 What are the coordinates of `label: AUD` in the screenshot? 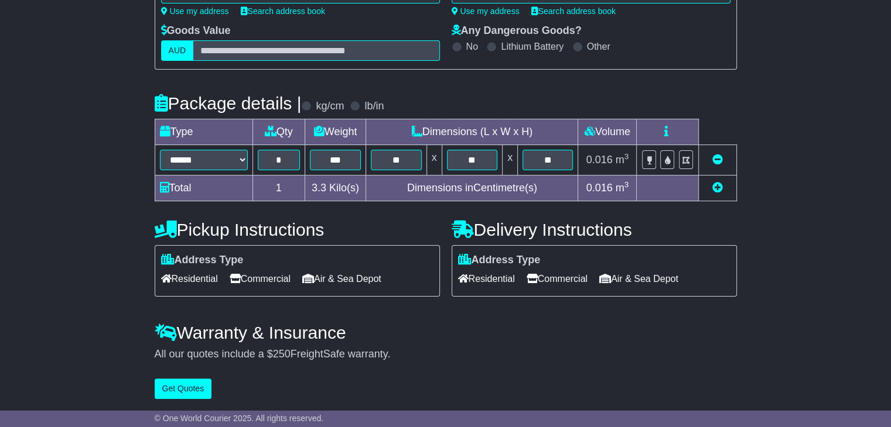 It's located at (177, 50).